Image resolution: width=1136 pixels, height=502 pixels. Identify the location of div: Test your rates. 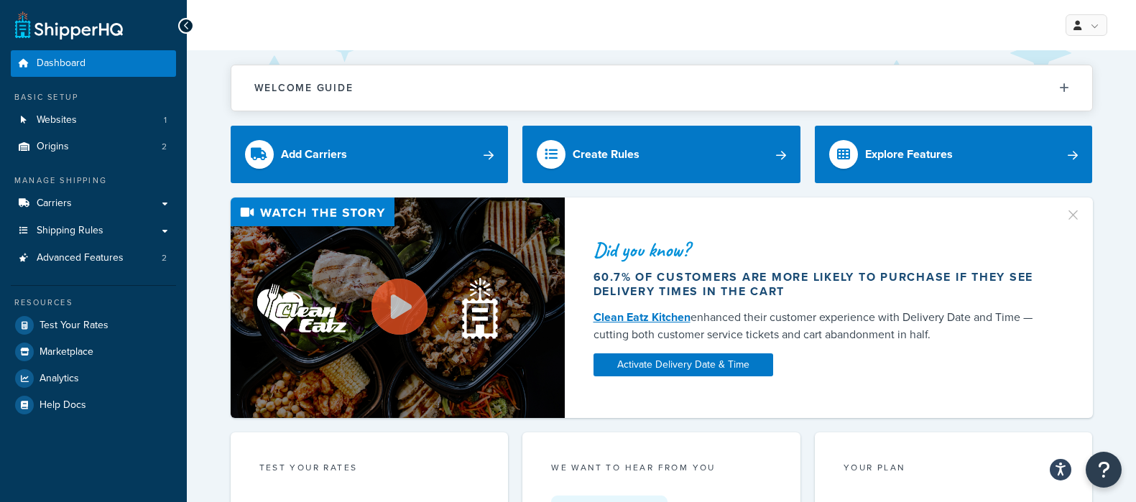
(369, 469).